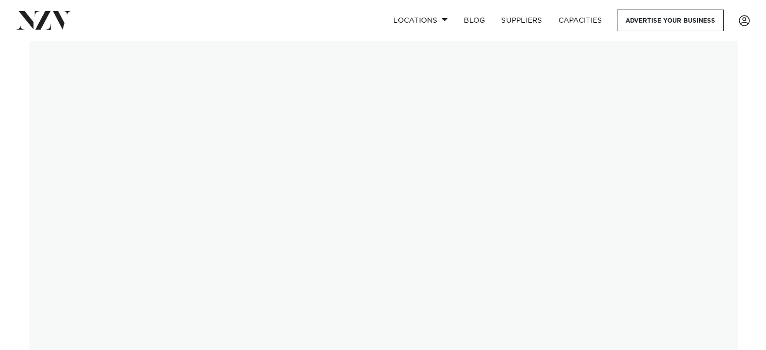  I want to click on a: Capacities, so click(580, 20).